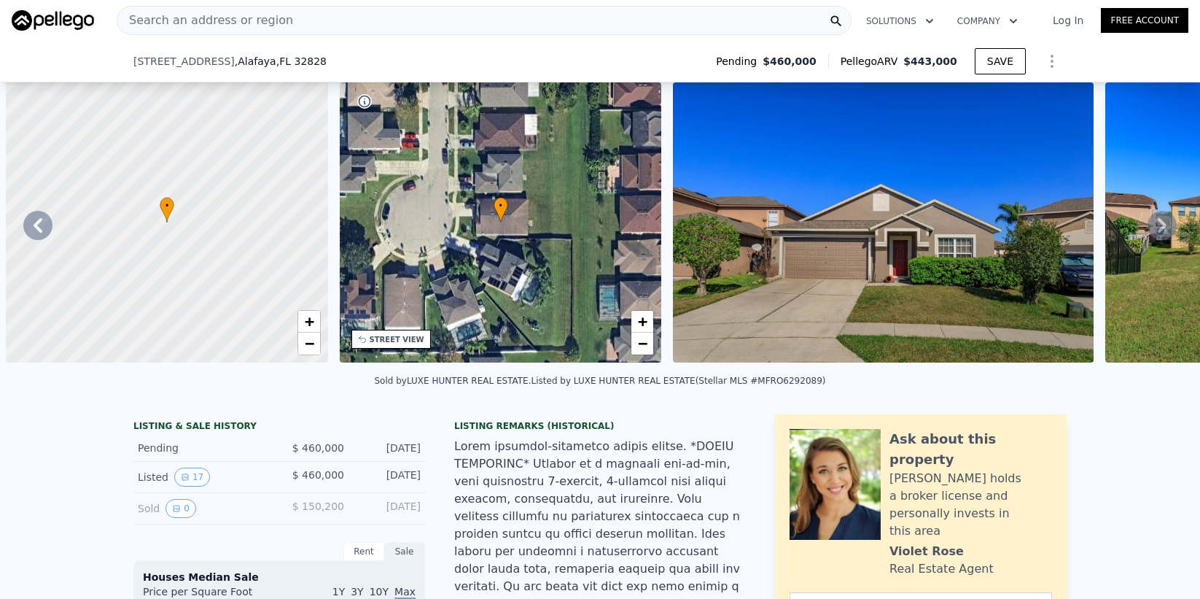  Describe the element at coordinates (883, 222) in the screenshot. I see `img: Sale: 147593866 Parcel: 47063219` at that location.